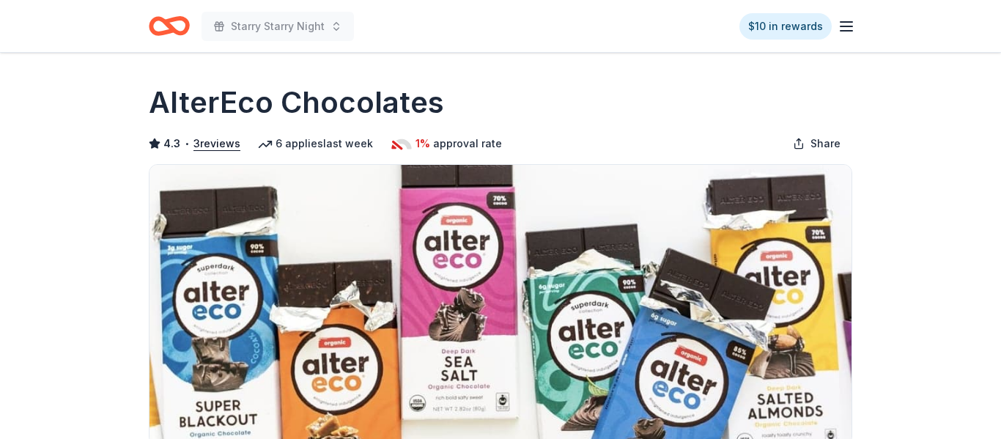 This screenshot has height=439, width=1001. Describe the element at coordinates (423, 144) in the screenshot. I see `span: 1%` at that location.